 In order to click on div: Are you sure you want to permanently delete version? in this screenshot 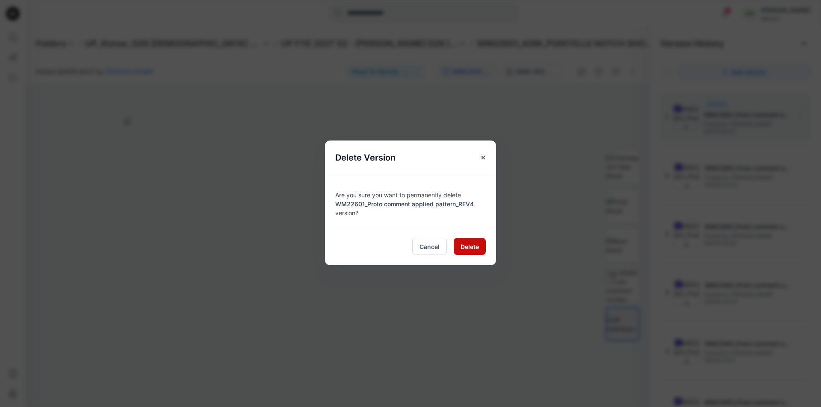, I will do `click(410, 201)`.